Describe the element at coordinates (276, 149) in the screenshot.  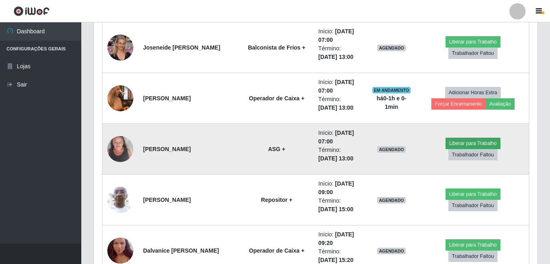
I see `strong: ASG +` at that location.